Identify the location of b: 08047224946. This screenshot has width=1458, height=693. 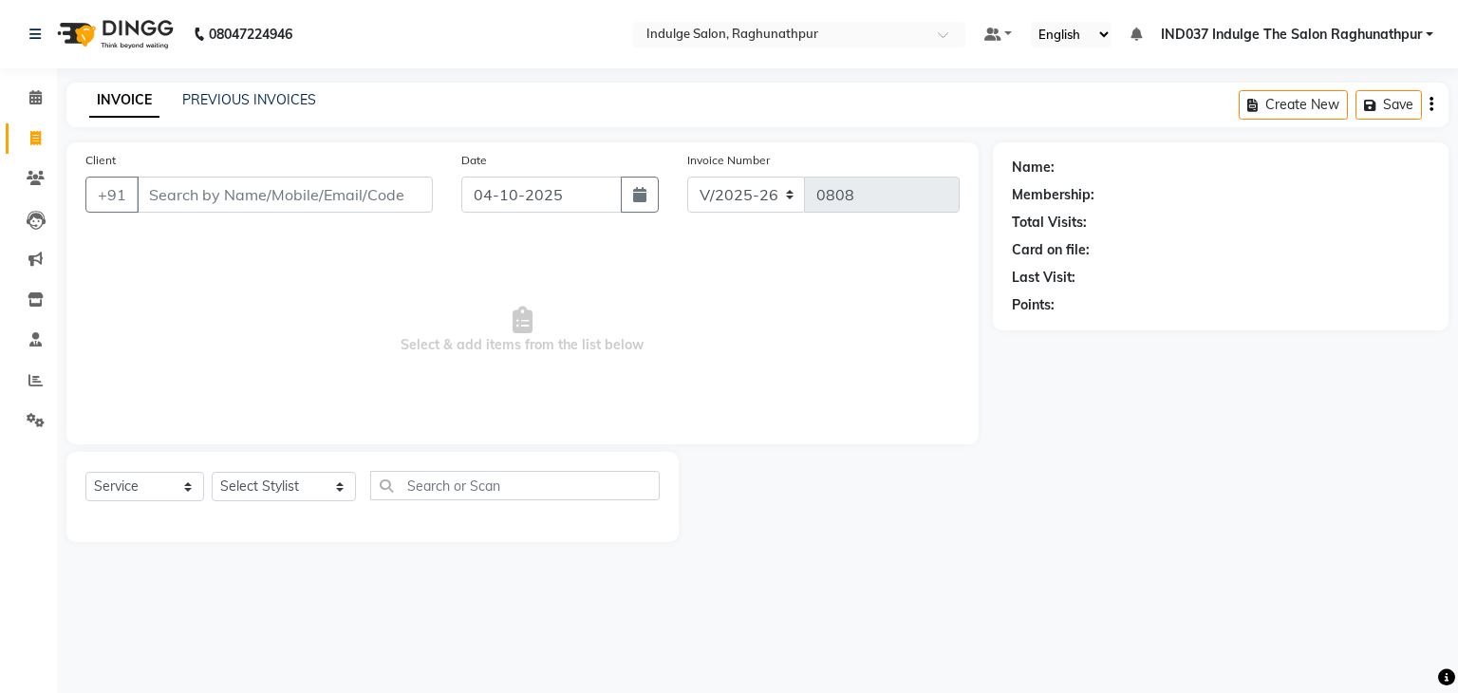
(251, 34).